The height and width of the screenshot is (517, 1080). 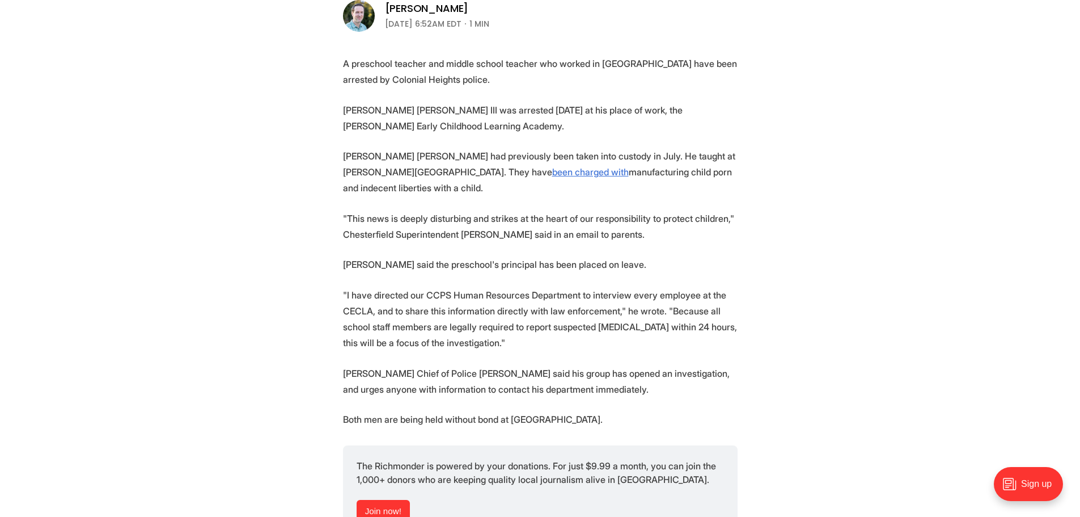 I want to click on p: "This news is deeply disturbing and strikes at the heart of our responsibility to protect childre..., so click(x=540, y=226).